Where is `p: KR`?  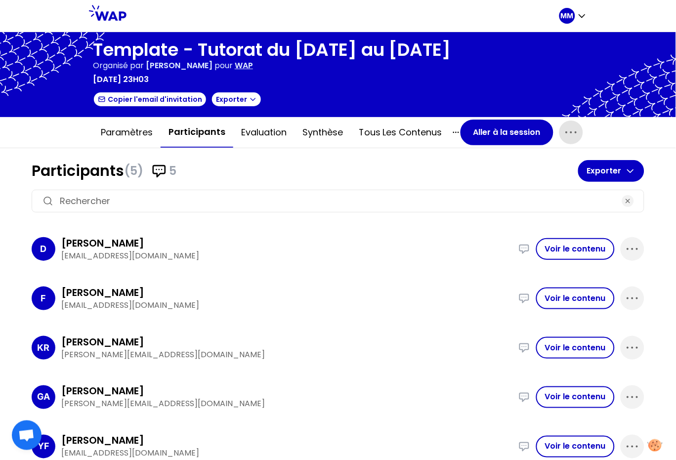 p: KR is located at coordinates (44, 348).